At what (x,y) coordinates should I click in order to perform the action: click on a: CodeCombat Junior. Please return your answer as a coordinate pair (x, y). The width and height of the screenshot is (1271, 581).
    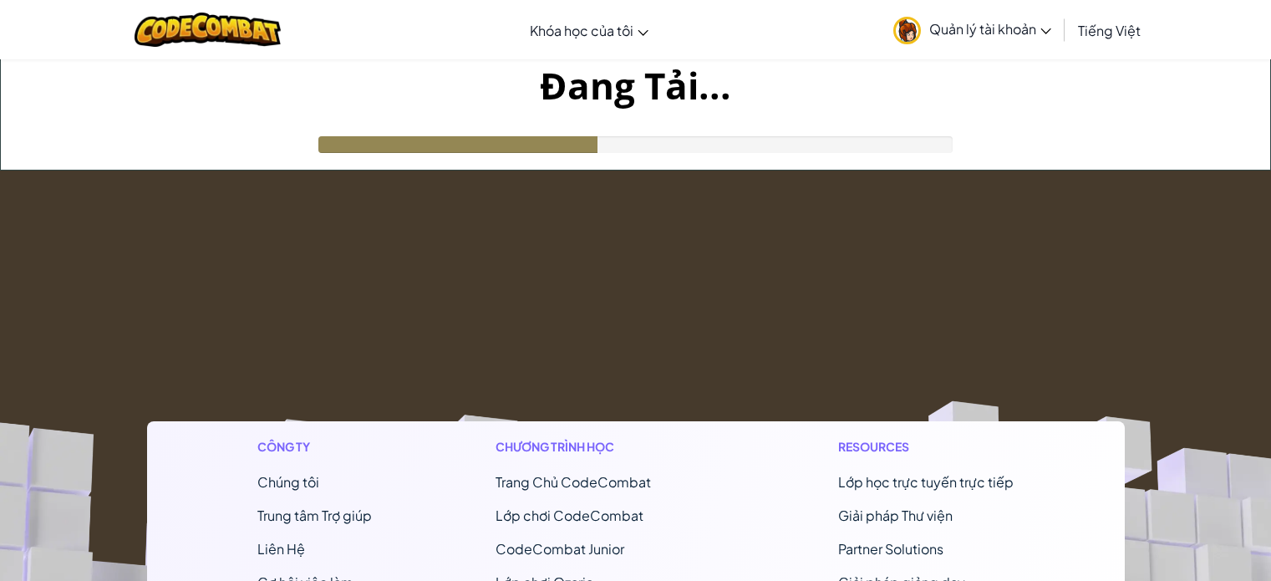
    Looking at the image, I should click on (560, 548).